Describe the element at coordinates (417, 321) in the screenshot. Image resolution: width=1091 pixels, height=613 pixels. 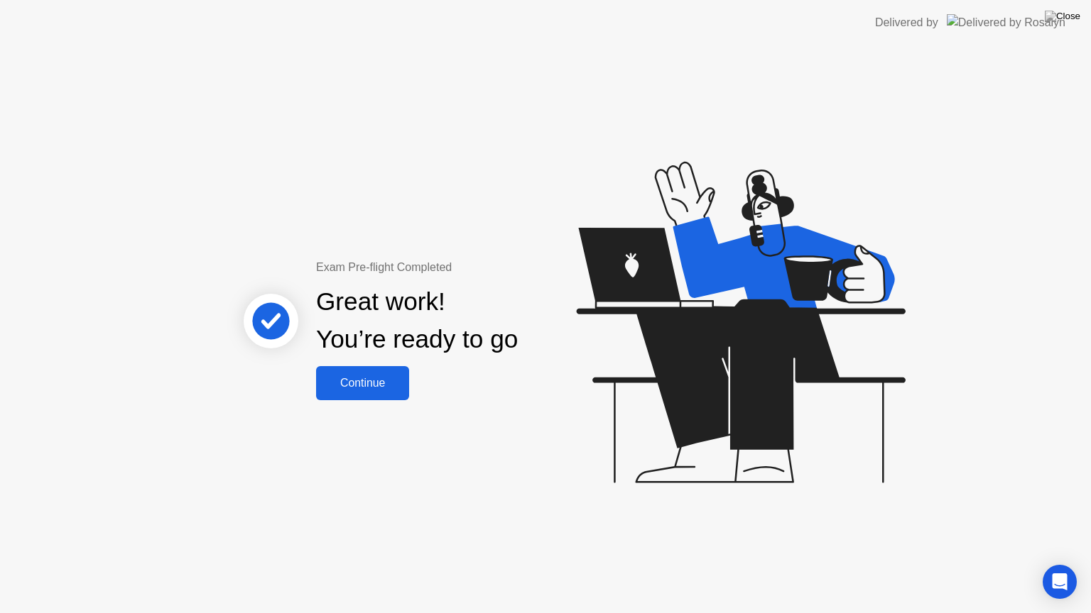
I see `div: Great work! You’re ready to go` at that location.